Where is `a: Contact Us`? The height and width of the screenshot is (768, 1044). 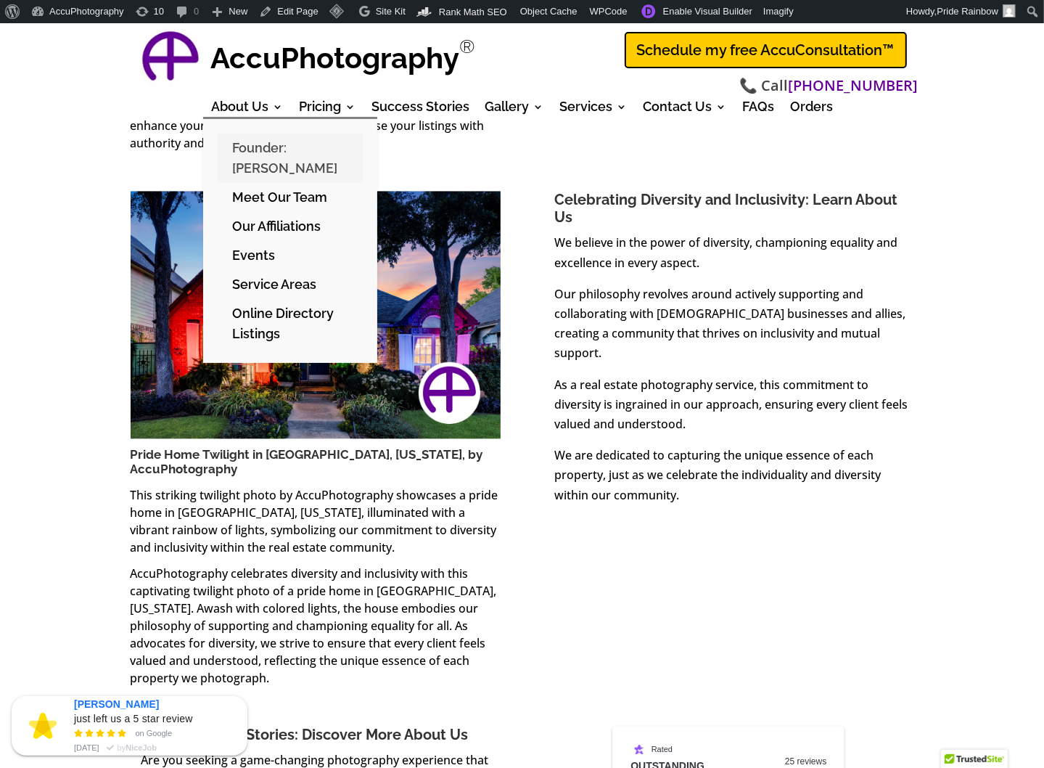
a: Contact Us is located at coordinates (685, 110).